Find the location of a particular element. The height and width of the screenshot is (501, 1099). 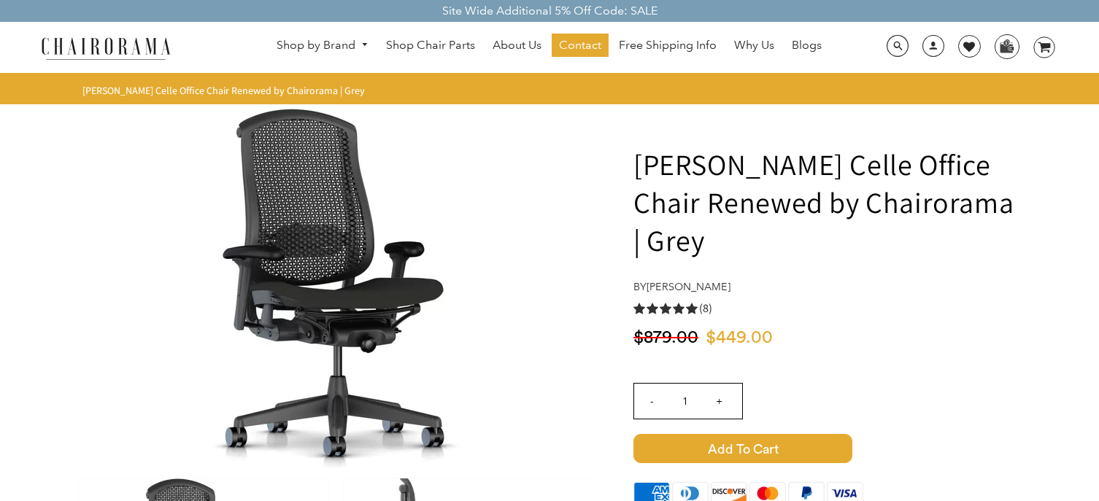

span: About Us is located at coordinates (517, 45).